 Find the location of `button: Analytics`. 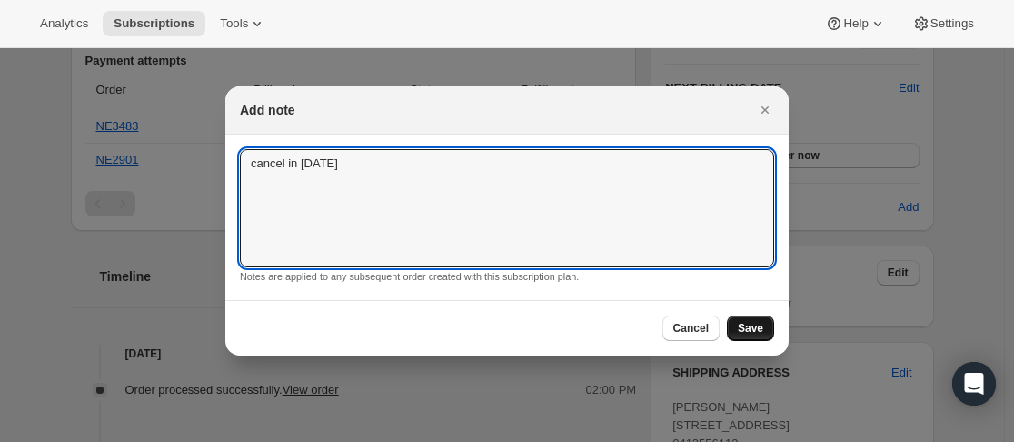

button: Analytics is located at coordinates (64, 24).